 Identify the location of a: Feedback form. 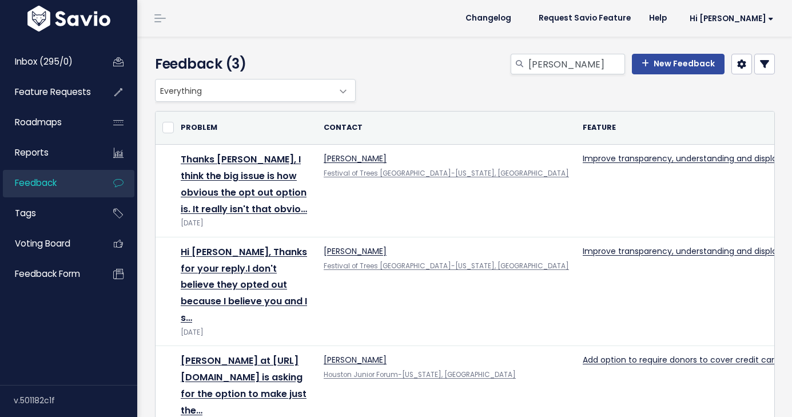
(49, 274).